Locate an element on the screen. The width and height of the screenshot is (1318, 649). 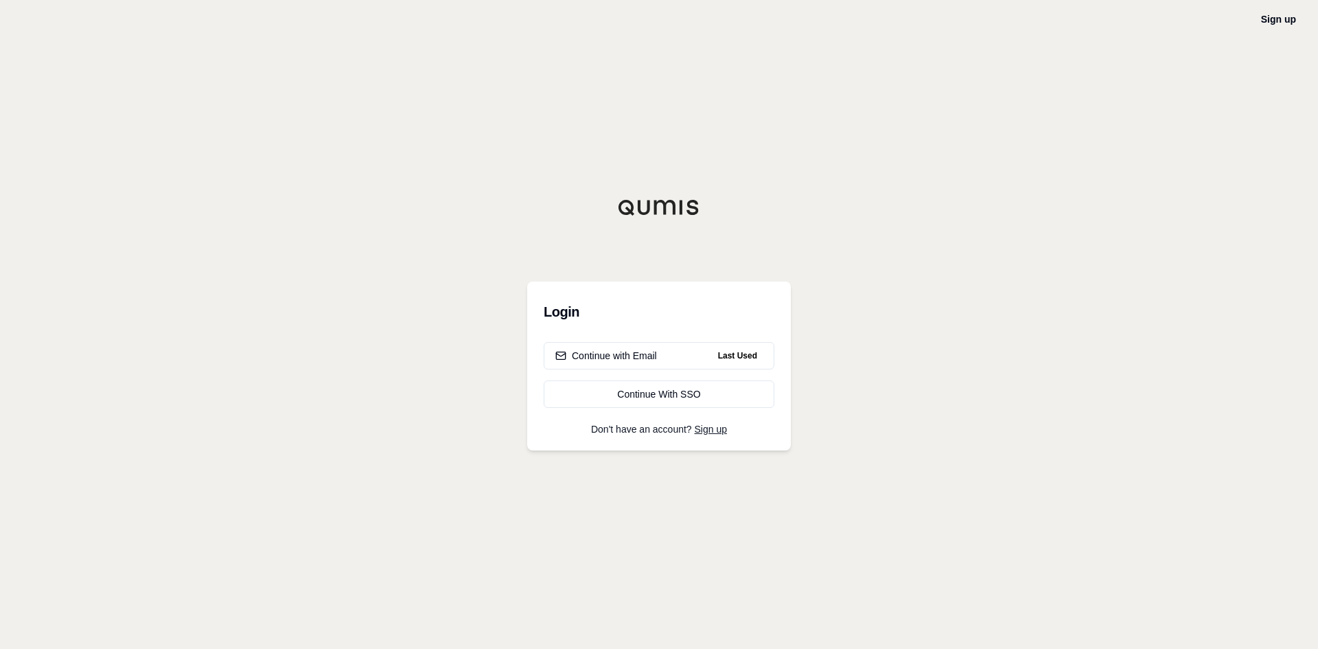
a: Continue With SSO is located at coordinates (659, 394).